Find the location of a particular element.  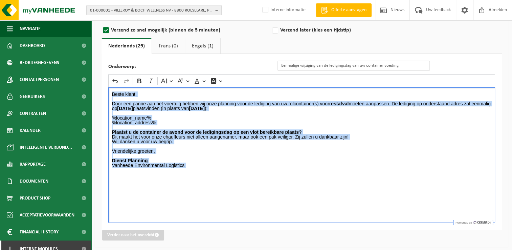

span: 01-000001 - VILLEROY & BOCH WELLNESS NV - 8800 ROESELARE, POPULIERSTRAAT 1 is located at coordinates (151, 10).